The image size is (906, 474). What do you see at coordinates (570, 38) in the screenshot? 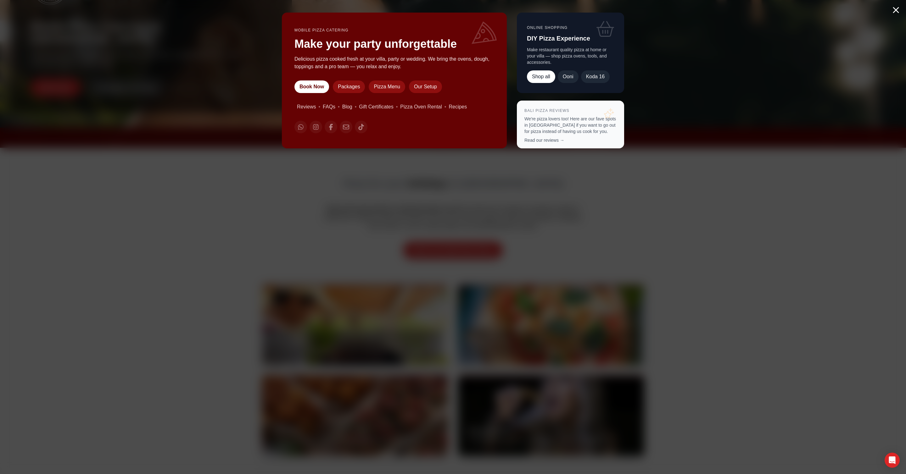
I see `h3: DIY Pizza Experience` at bounding box center [570, 38].